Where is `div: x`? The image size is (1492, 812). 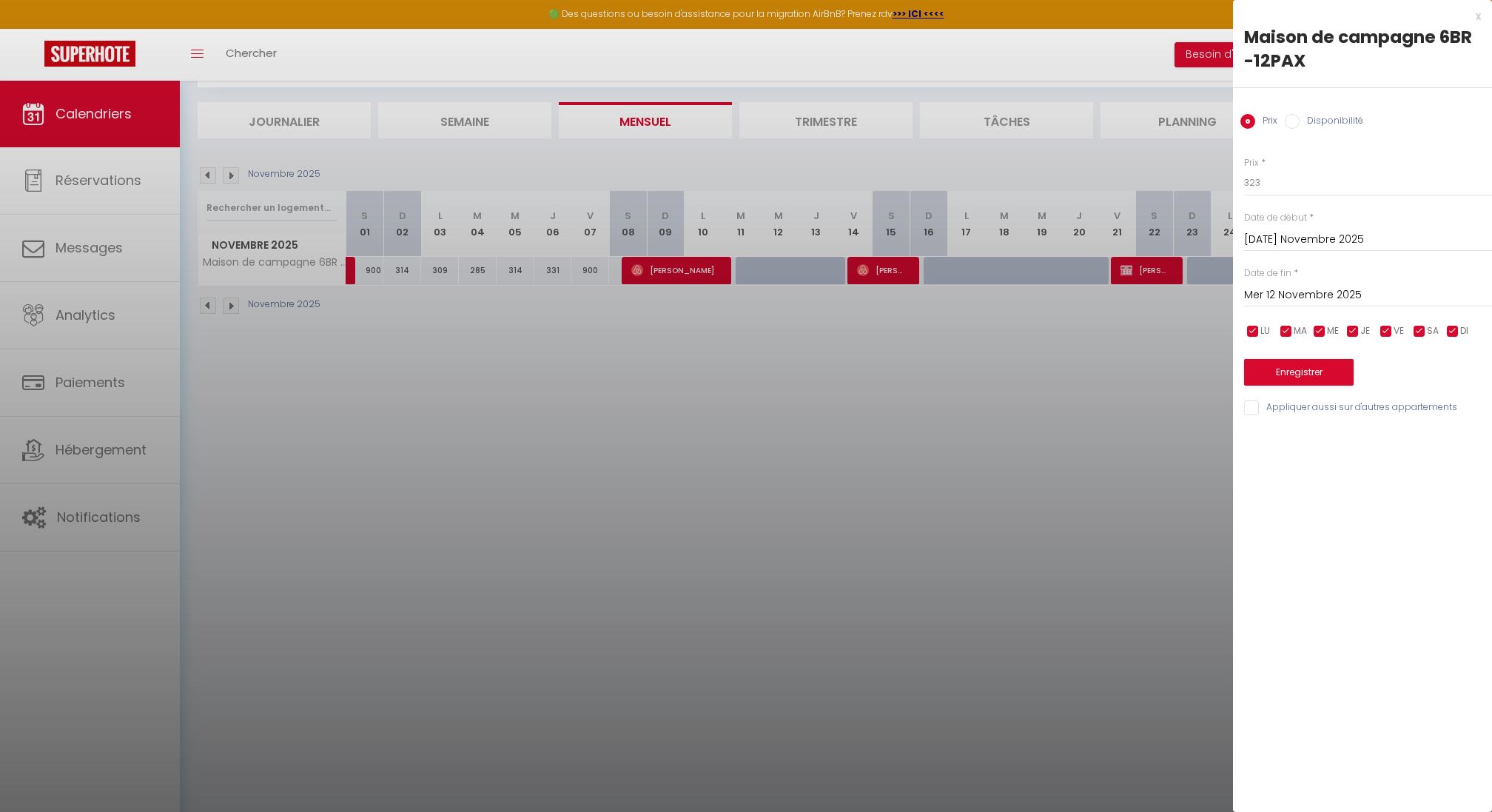 div: x is located at coordinates (1357, 17).